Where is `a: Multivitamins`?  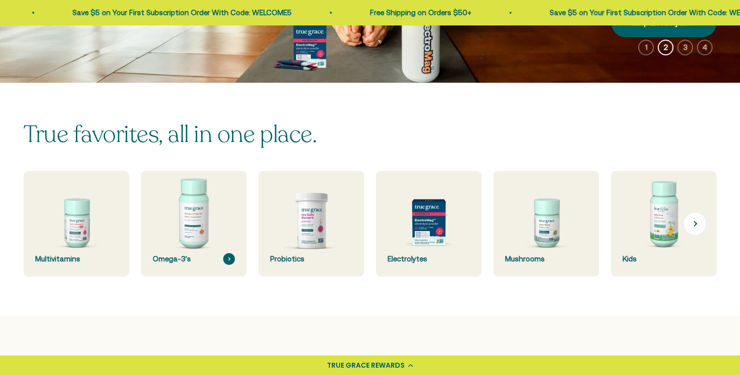 a: Multivitamins is located at coordinates (76, 224).